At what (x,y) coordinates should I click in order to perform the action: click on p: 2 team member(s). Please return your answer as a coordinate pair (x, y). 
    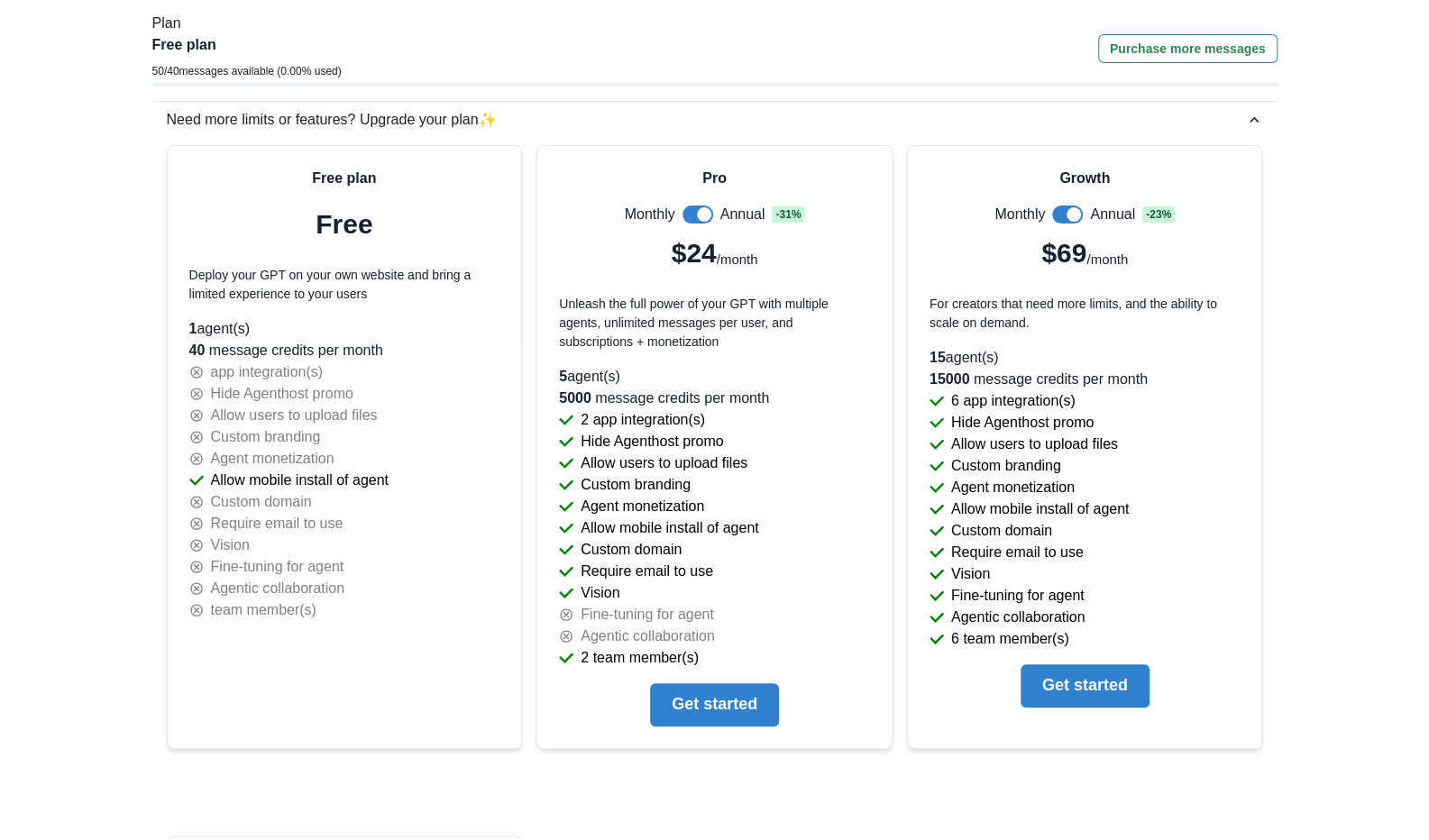
    Looking at the image, I should click on (640, 658).